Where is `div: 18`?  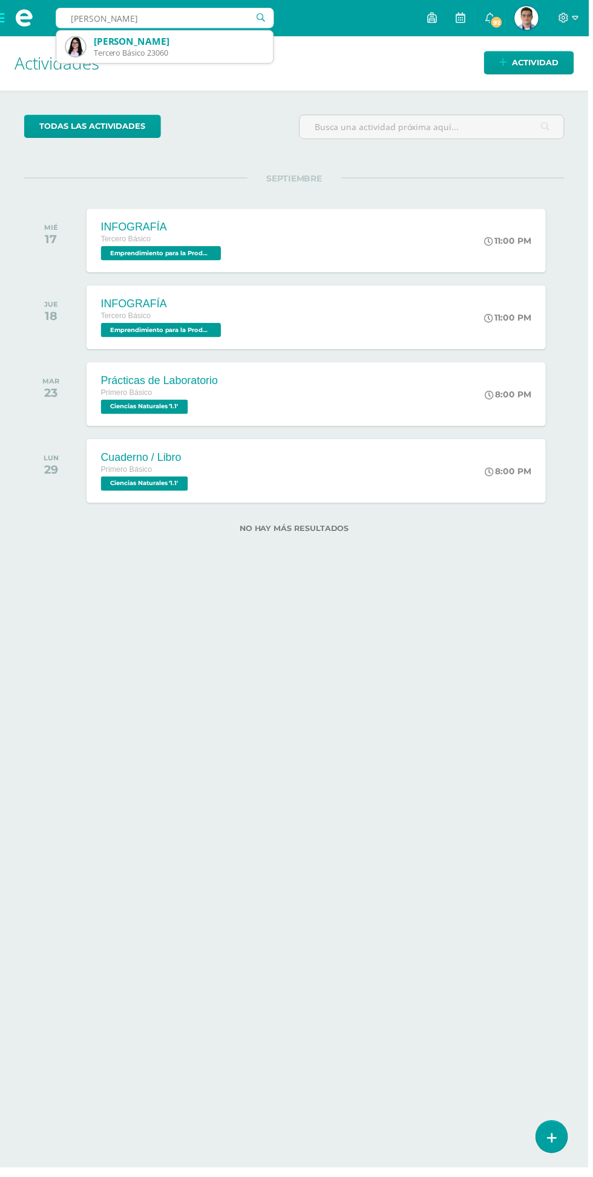
div: 18 is located at coordinates (51, 318).